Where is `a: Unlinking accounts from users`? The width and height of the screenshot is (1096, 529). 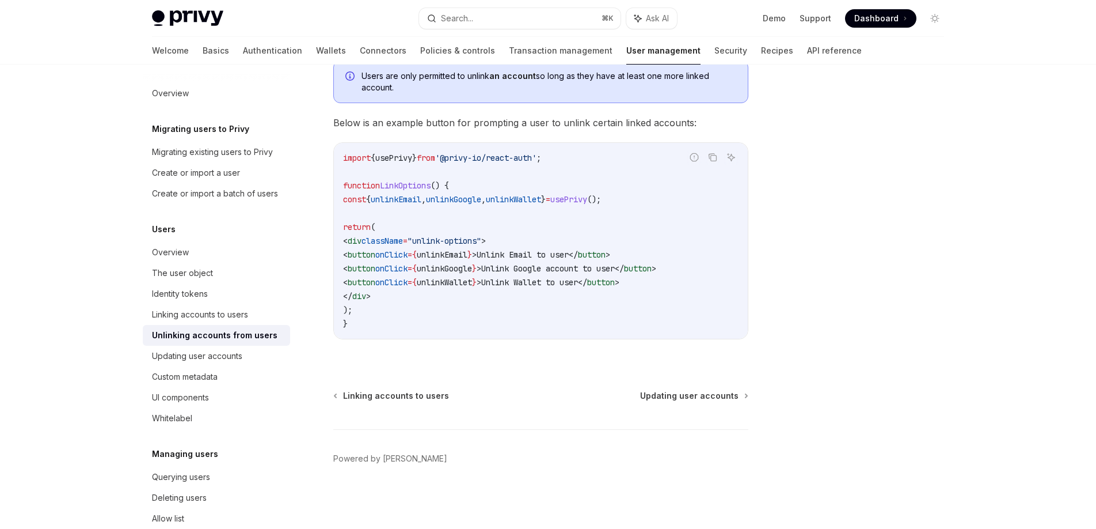
a: Unlinking accounts from users is located at coordinates (217, 335).